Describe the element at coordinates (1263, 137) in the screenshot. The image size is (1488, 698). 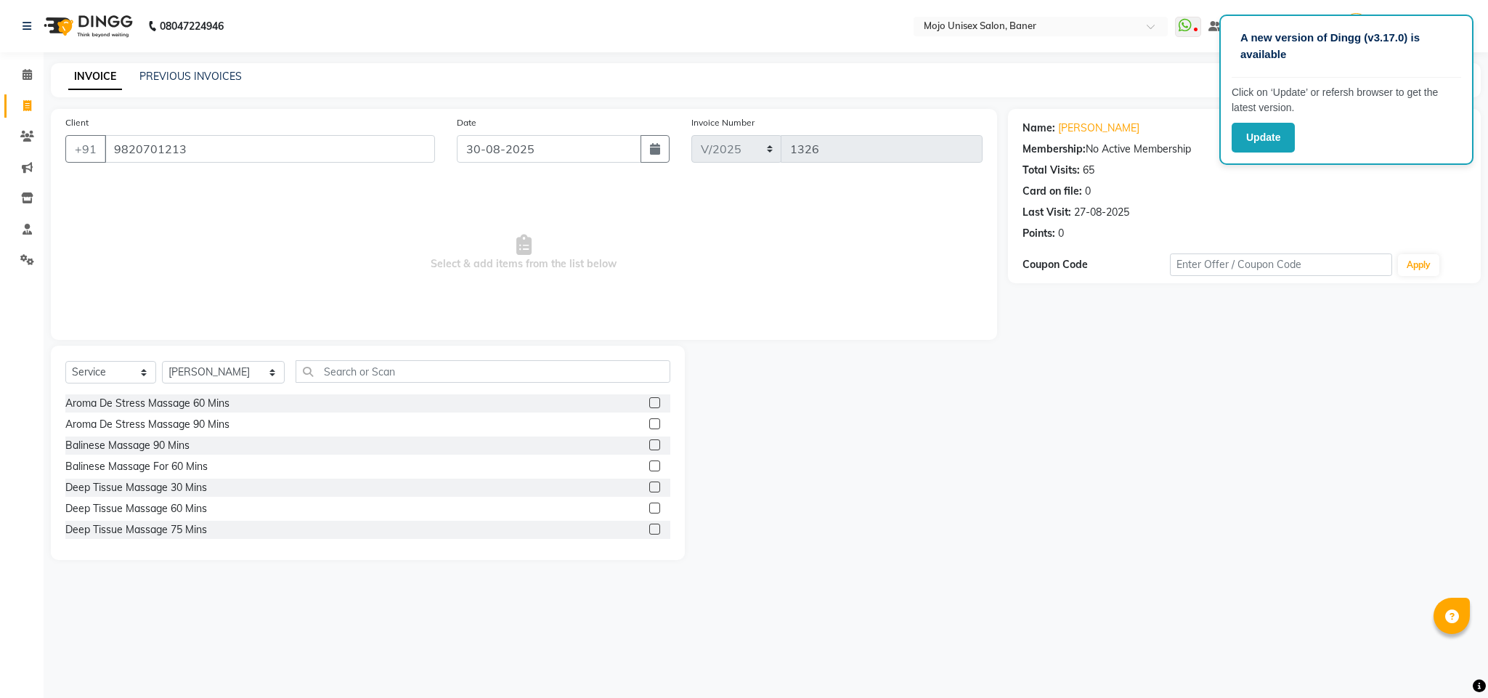
I see `button: Update` at that location.